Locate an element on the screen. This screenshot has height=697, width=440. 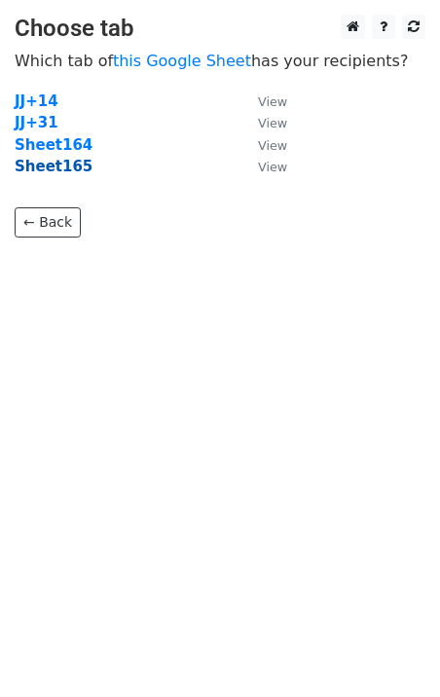
strong: JJ+31 is located at coordinates (36, 123).